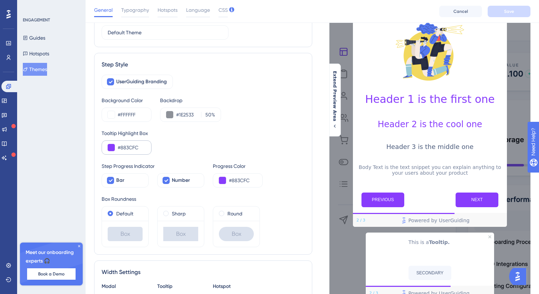  What do you see at coordinates (383, 199) in the screenshot?
I see `button: Previous` at bounding box center [383, 199].